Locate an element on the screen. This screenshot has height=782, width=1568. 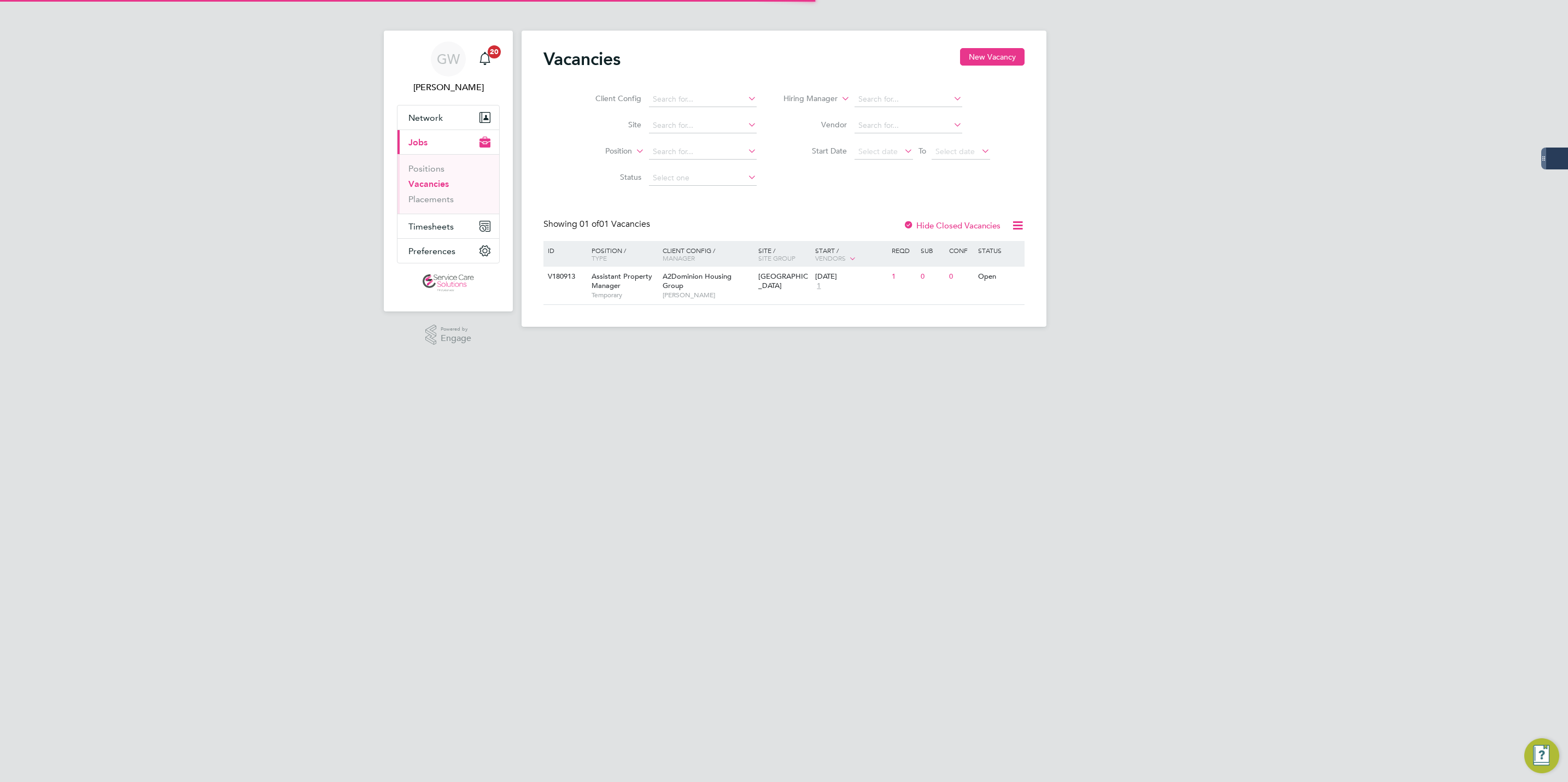
label: Site is located at coordinates (609, 125).